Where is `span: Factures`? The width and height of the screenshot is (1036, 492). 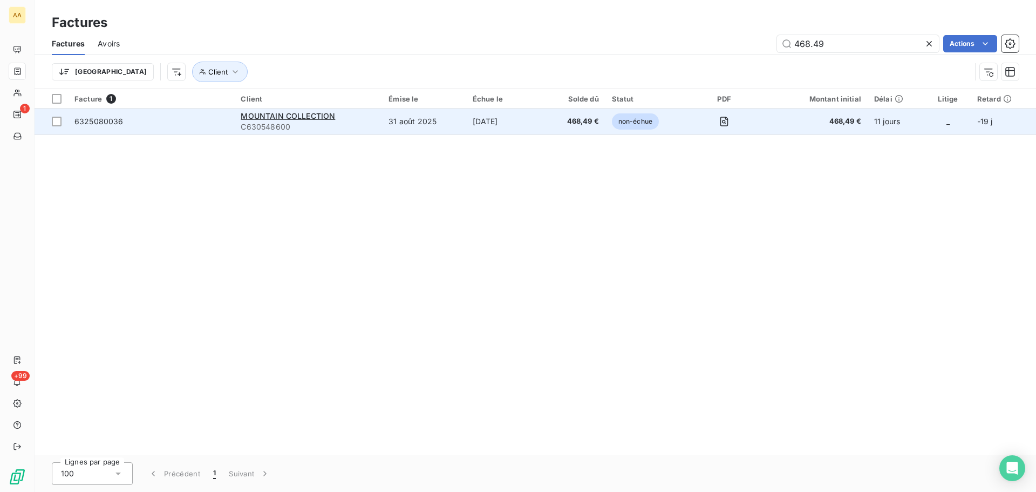 span: Factures is located at coordinates (68, 44).